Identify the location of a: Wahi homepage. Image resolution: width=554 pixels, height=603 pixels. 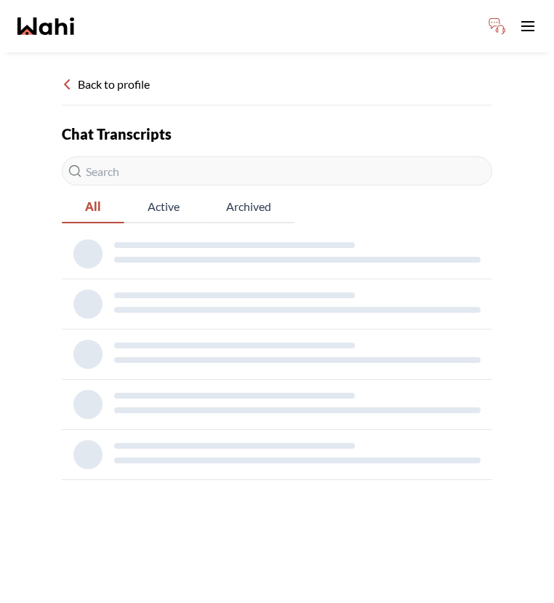
(46, 26).